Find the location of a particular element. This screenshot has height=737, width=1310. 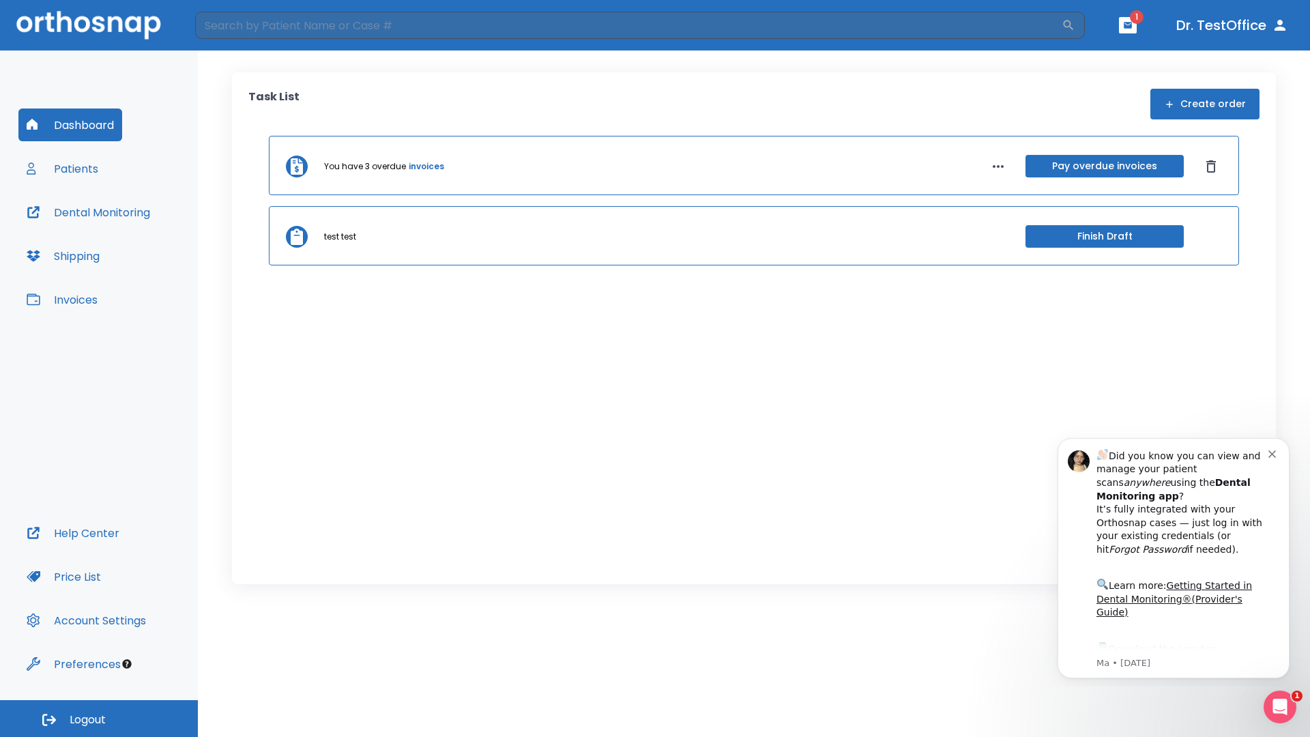

button: Account Settings is located at coordinates (86, 620).